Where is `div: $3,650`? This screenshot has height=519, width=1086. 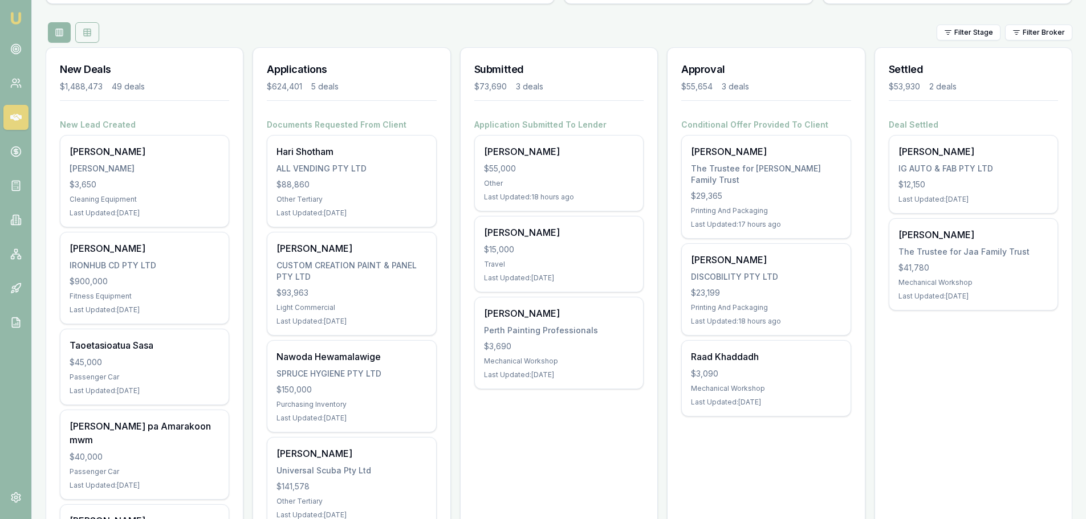 div: $3,650 is located at coordinates (144, 185).